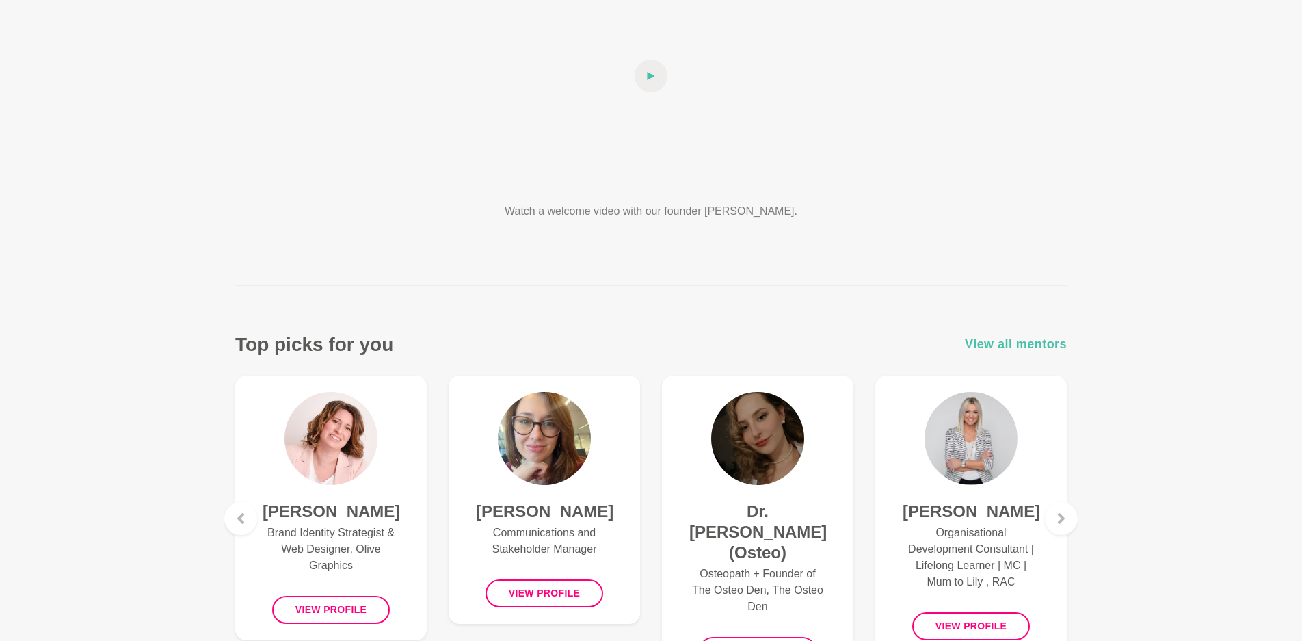  Describe the element at coordinates (971, 438) in the screenshot. I see `img: Hayley Scott` at that location.